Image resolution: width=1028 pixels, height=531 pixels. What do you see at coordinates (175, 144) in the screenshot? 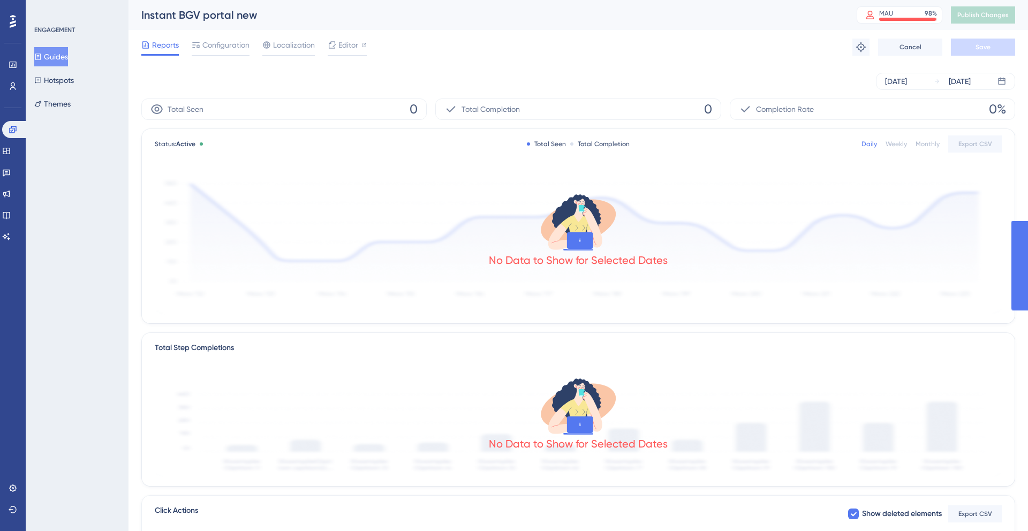
I see `span: Status:` at bounding box center [175, 144].